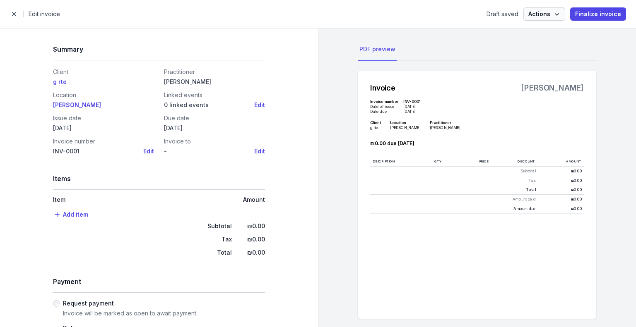  What do you see at coordinates (214, 95) in the screenshot?
I see `dt: Linked events` at bounding box center [214, 95].